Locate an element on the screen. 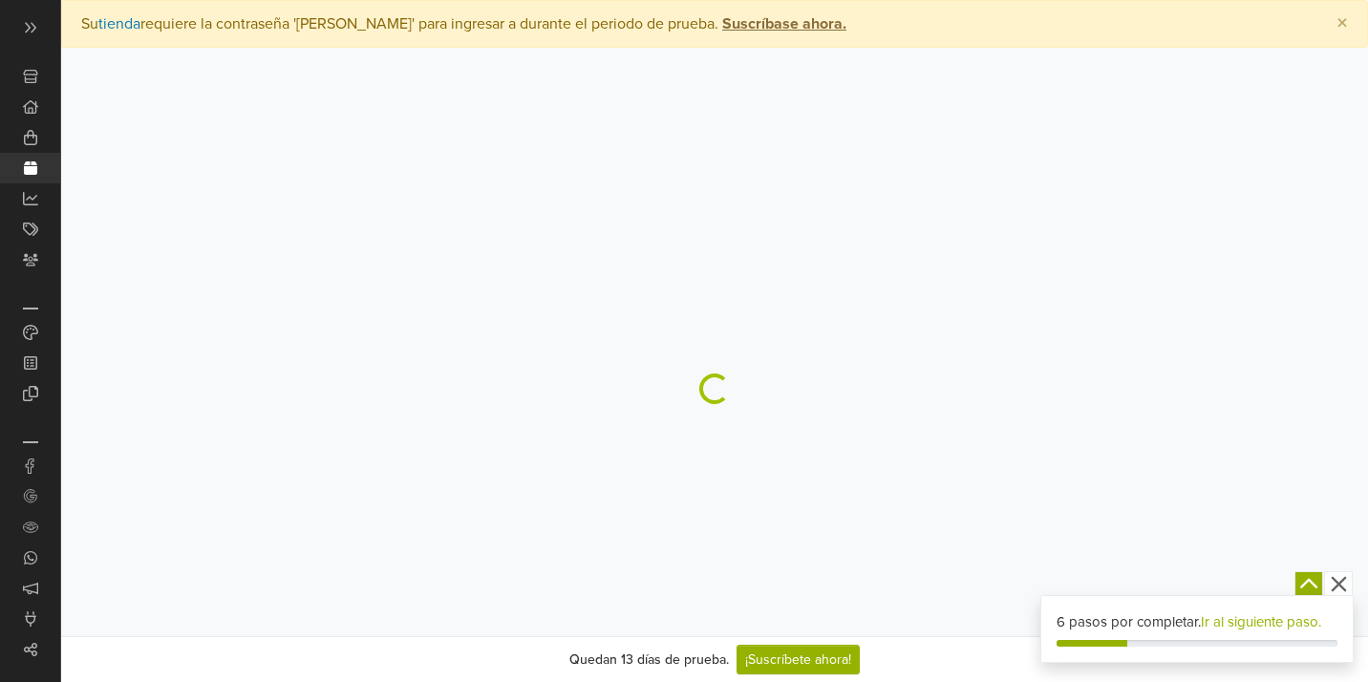 The height and width of the screenshot is (682, 1368). div: Quedan 13 días de prueba. is located at coordinates (649, 659).